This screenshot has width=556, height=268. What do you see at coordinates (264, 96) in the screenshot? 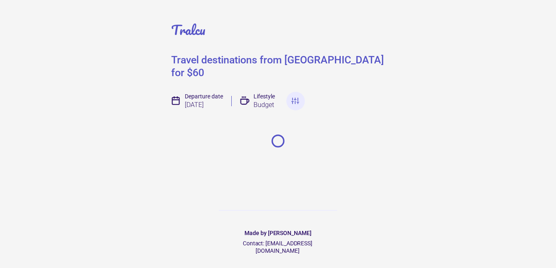
I see `div: Lifestyle` at bounding box center [264, 96].